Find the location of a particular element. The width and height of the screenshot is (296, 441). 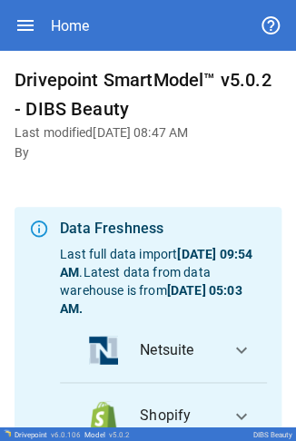

div: DIBS Beauty is located at coordinates (272, 434).